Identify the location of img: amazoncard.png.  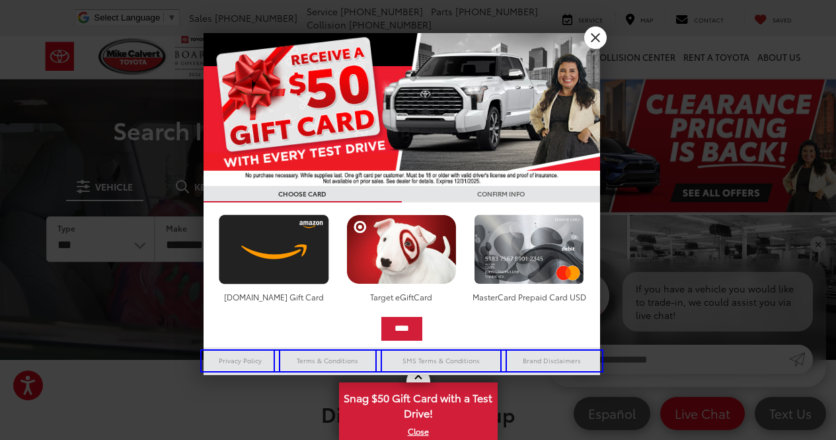
(274, 249).